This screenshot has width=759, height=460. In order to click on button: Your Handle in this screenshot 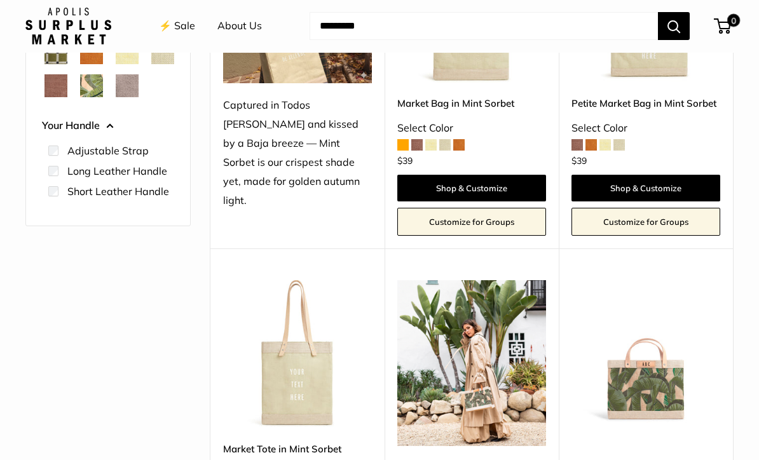, I will do `click(108, 126)`.